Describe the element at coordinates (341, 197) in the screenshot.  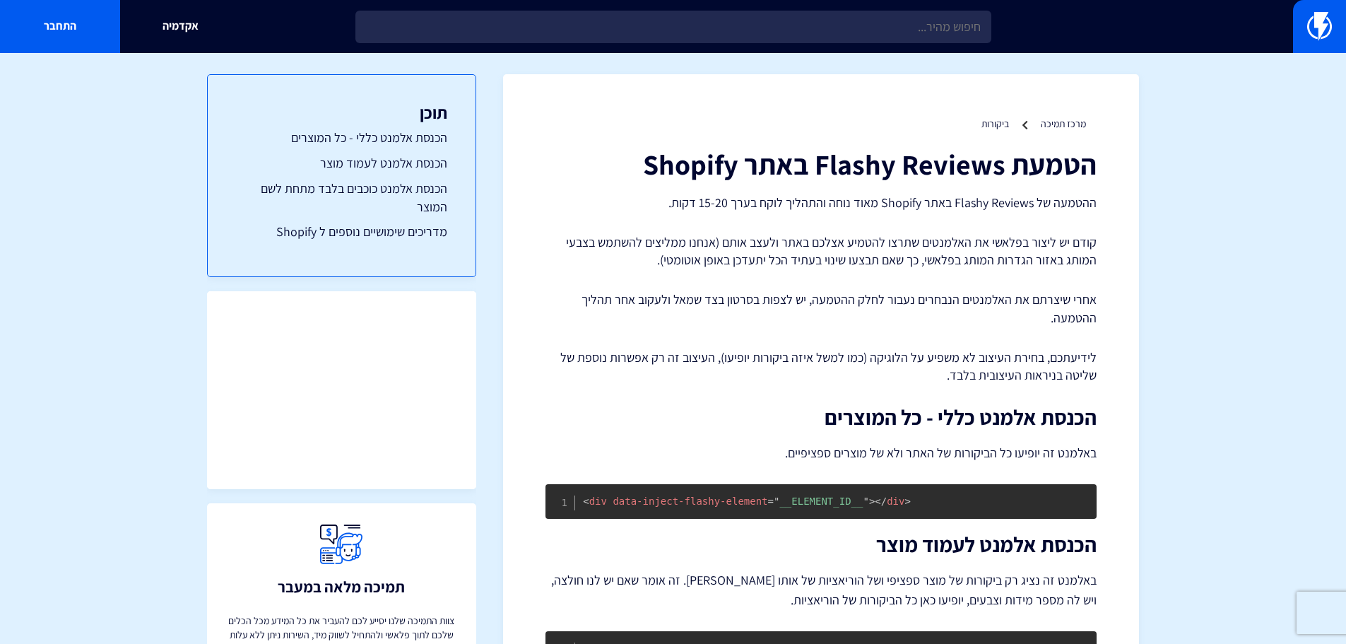
I see `a: הכנסת אלמנט כוכבים בלבד מתחת לשם המוצר` at that location.